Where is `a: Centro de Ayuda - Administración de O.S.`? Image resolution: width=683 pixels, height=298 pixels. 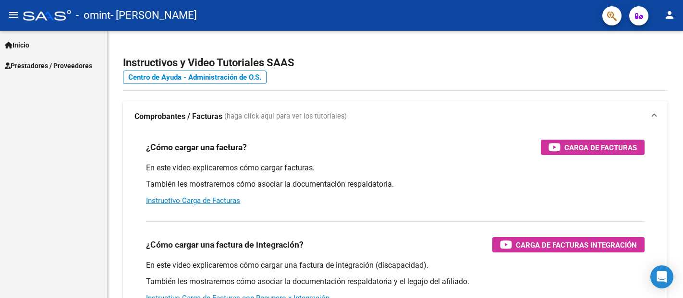 a: Centro de Ayuda - Administración de O.S. is located at coordinates (194, 77).